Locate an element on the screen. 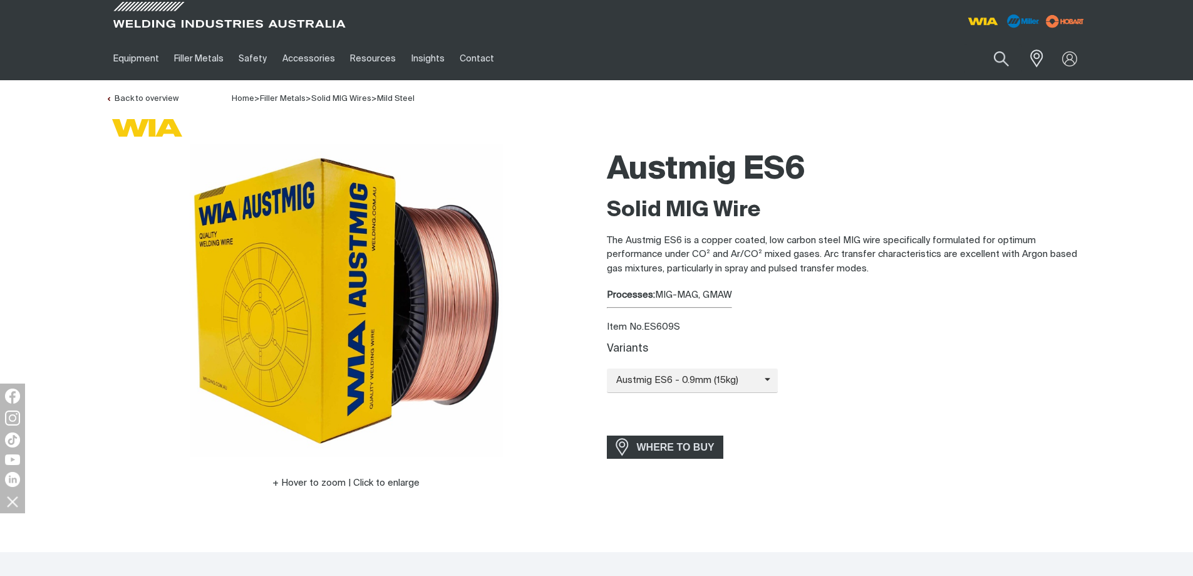  a: Back to overview is located at coordinates (142, 98).